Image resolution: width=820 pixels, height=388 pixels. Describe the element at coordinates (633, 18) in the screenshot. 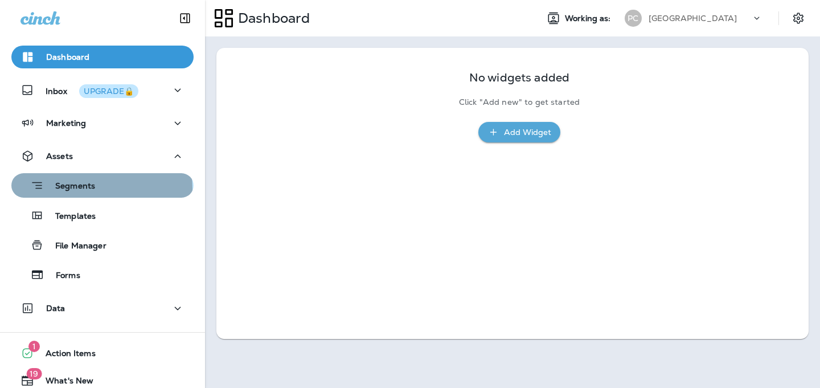

I see `div: PC` at that location.